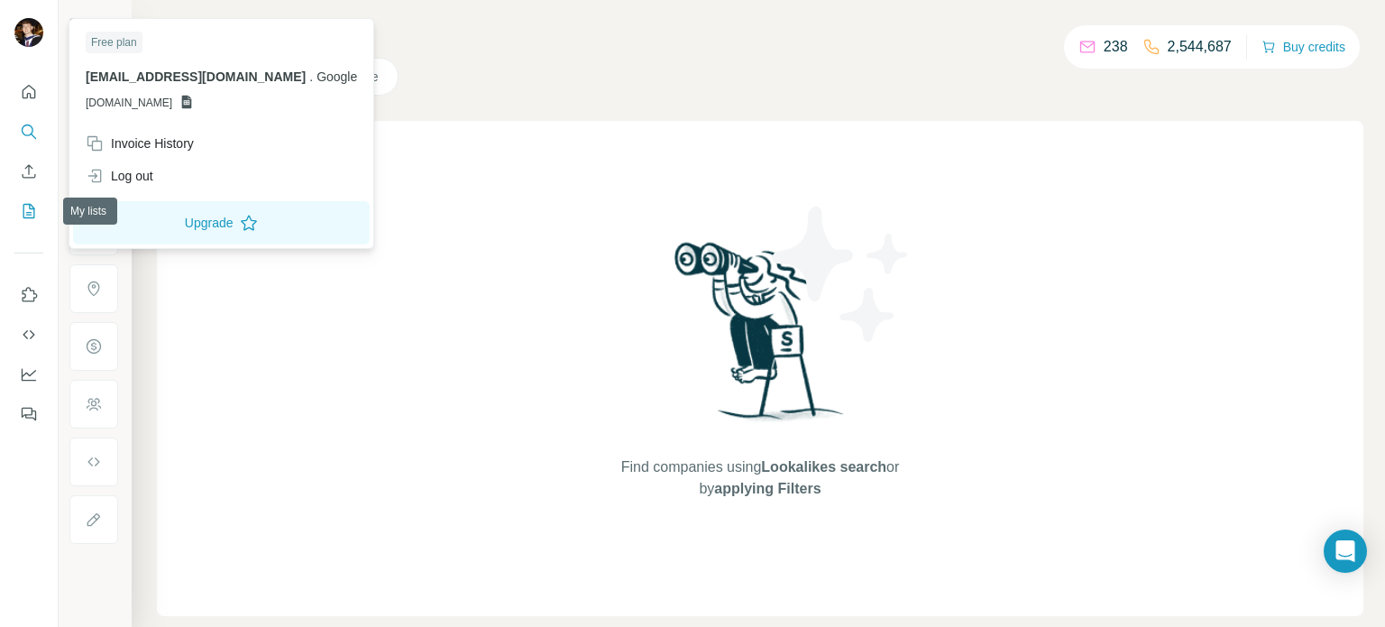 The width and height of the screenshot is (1385, 627). I want to click on span: Lookalikes search, so click(823, 466).